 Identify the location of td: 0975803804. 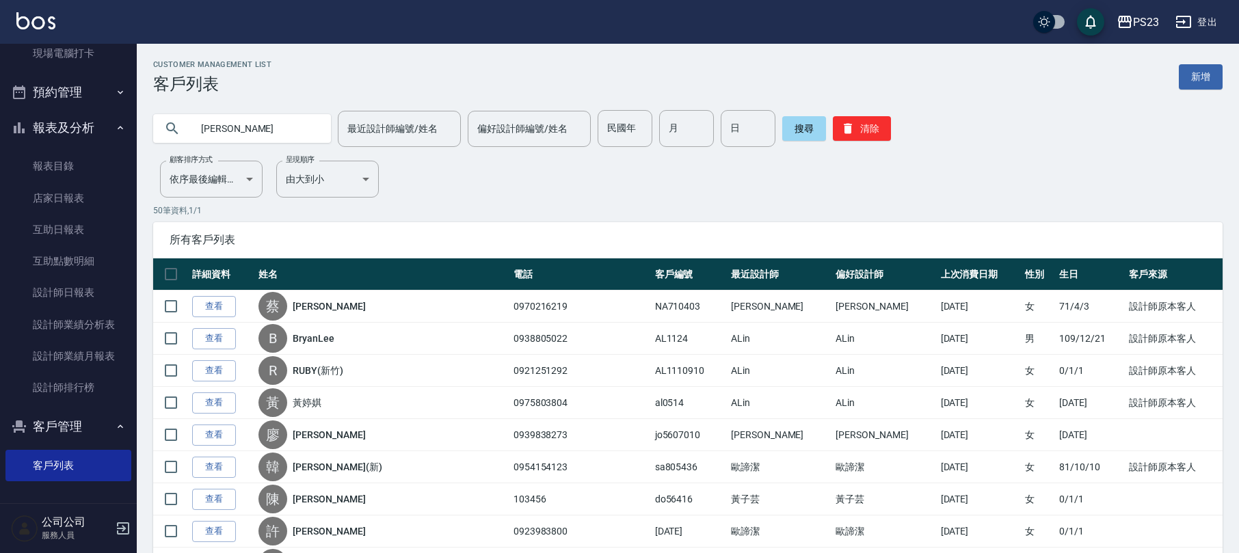
(581, 403).